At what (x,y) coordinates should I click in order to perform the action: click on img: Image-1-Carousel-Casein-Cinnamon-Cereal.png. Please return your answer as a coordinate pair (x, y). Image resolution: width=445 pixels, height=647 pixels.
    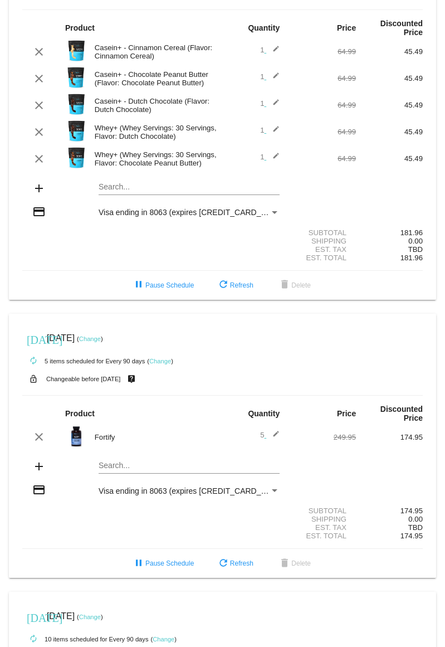
    Looking at the image, I should click on (76, 51).